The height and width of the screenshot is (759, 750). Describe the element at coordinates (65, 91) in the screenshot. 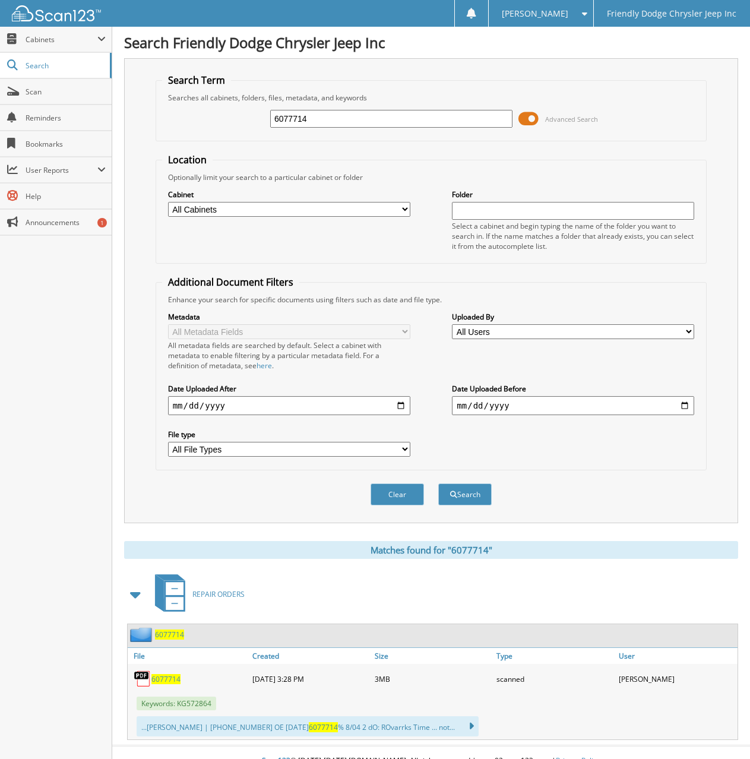

I see `span: Scan` at that location.